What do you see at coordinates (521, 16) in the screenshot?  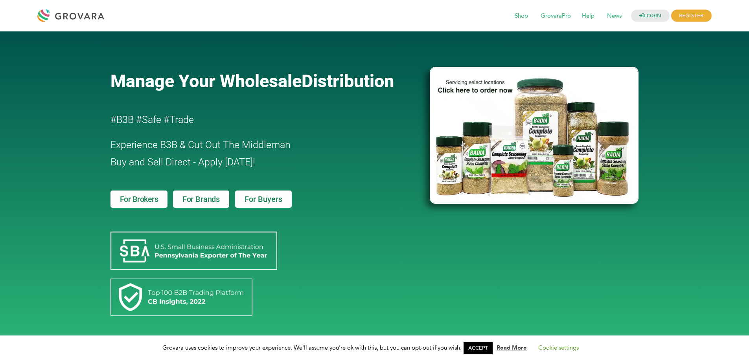 I see `a: Shop` at bounding box center [521, 16].